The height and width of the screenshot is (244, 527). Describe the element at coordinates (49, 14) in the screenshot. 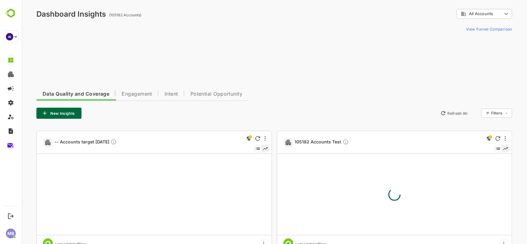

I see `div: Dashboard Insights` at that location.